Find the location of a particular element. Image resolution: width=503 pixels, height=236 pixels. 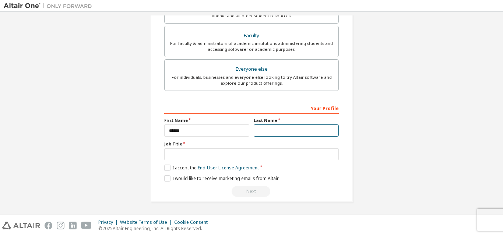

div: Read and acccept EULA to continue is located at coordinates (251, 191).